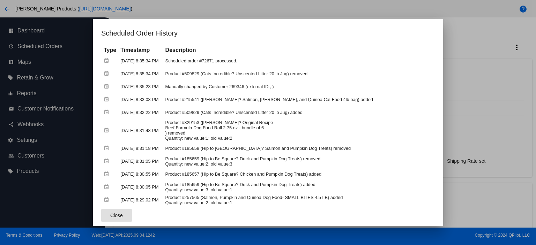 This screenshot has width=536, height=245. What do you see at coordinates (299, 50) in the screenshot?
I see `th: Description` at bounding box center [299, 50].